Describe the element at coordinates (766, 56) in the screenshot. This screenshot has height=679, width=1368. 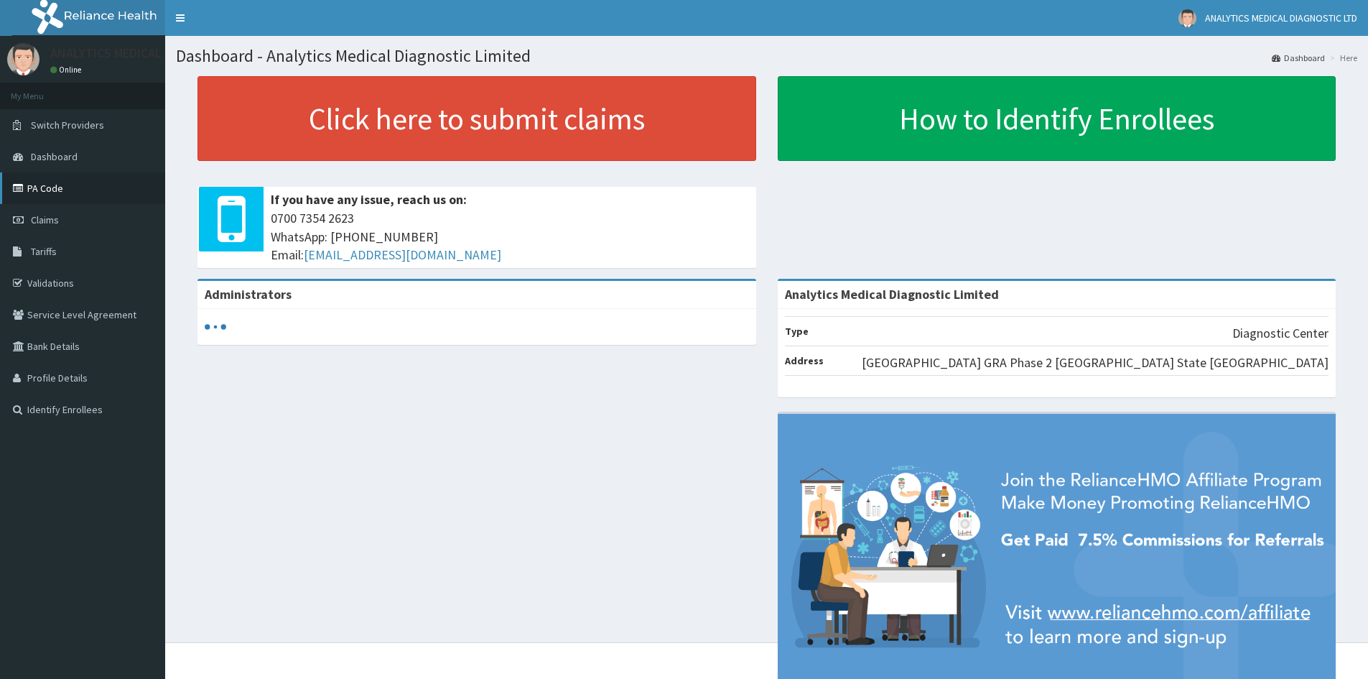
I see `h1: Dashboard - Analytics Medical Diagnostic Limited` at that location.